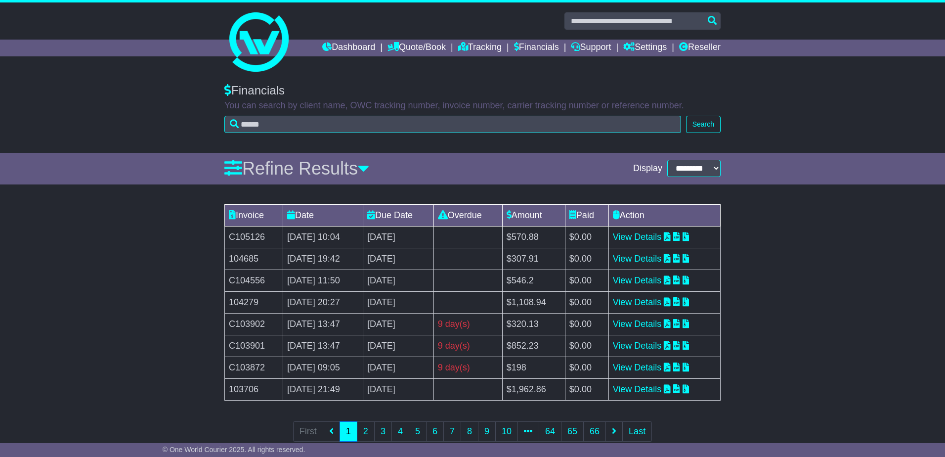 Image resolution: width=945 pixels, height=457 pixels. What do you see at coordinates (472, 106) in the screenshot?
I see `p: You can search by client name, OWC tracking number, invoice number, carrier tracking number or re...` at bounding box center [472, 106].